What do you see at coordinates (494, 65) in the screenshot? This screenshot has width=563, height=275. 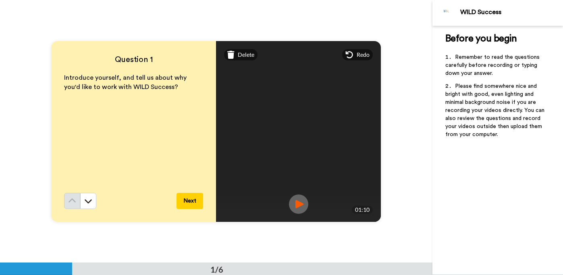 I see `span: Remember to read the questions carefully before recording or typing down your answer.` at bounding box center [494, 65].